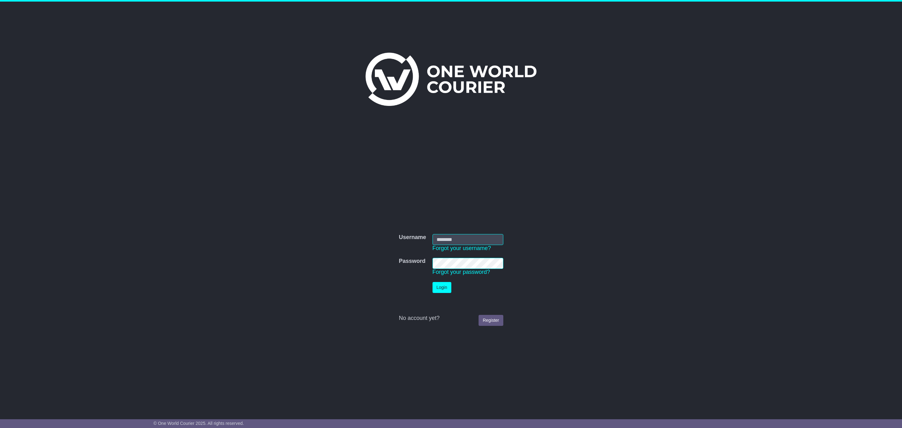 This screenshot has height=428, width=902. Describe the element at coordinates (451, 79) in the screenshot. I see `img: One World` at that location.